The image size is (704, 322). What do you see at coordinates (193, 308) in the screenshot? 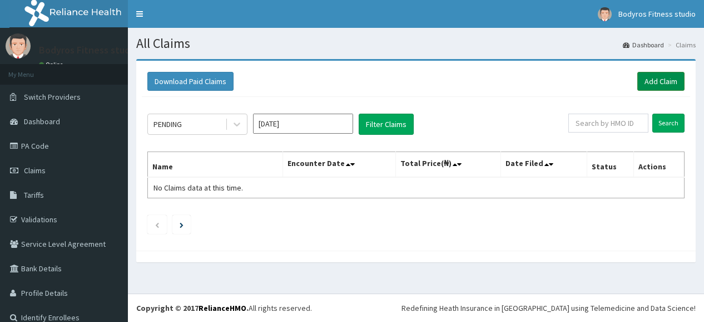
I see `strong: Copyright © 2017 .` at bounding box center [193, 308].